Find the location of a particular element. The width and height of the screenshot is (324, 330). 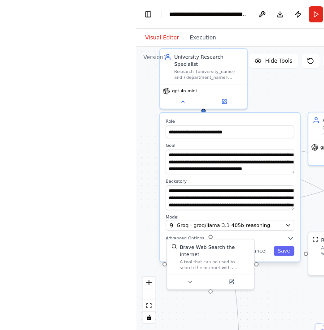

button: Visual Editor is located at coordinates (162, 38).